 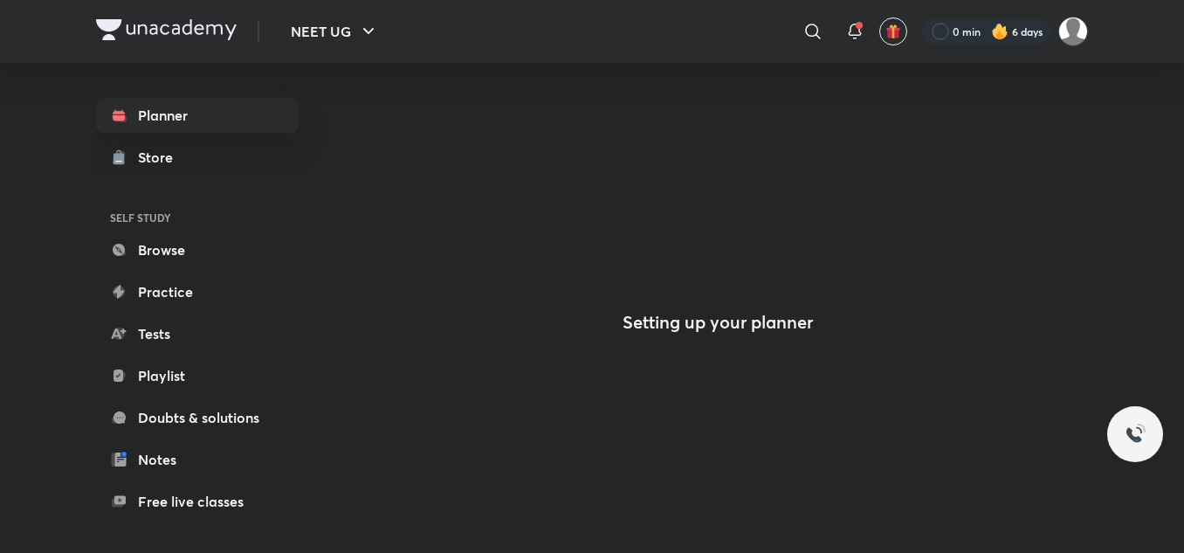 I want to click on a: Free live classes, so click(x=197, y=501).